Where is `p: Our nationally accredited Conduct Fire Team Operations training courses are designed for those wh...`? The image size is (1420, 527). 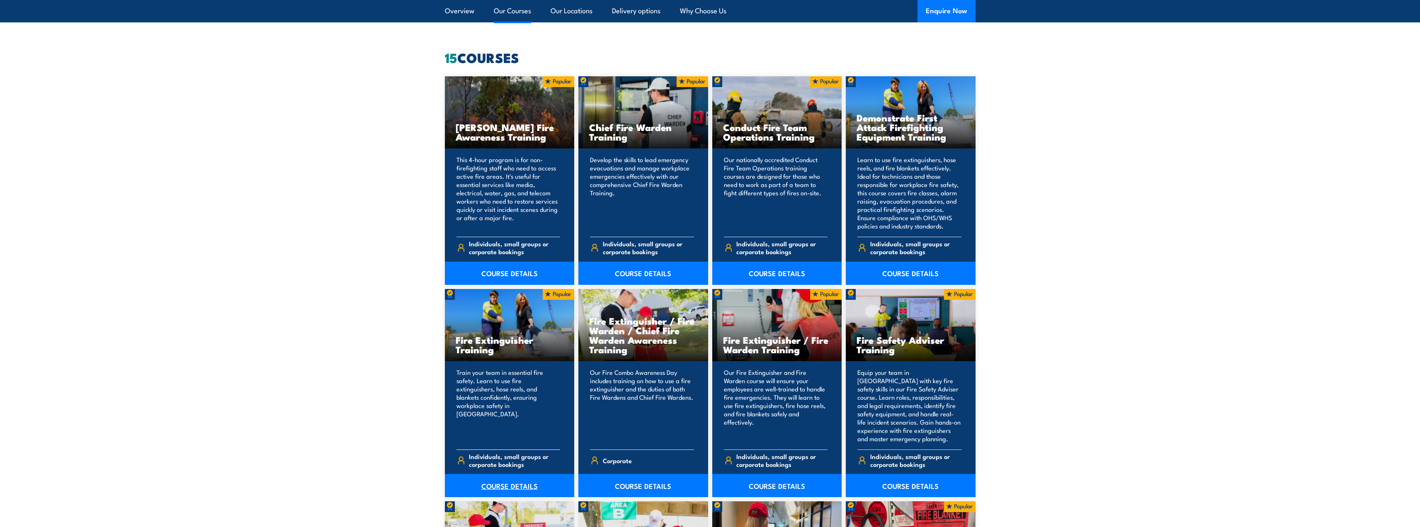
p: Our nationally accredited Conduct Fire Team Operations training courses are designed for those wh... is located at coordinates (775, 193).